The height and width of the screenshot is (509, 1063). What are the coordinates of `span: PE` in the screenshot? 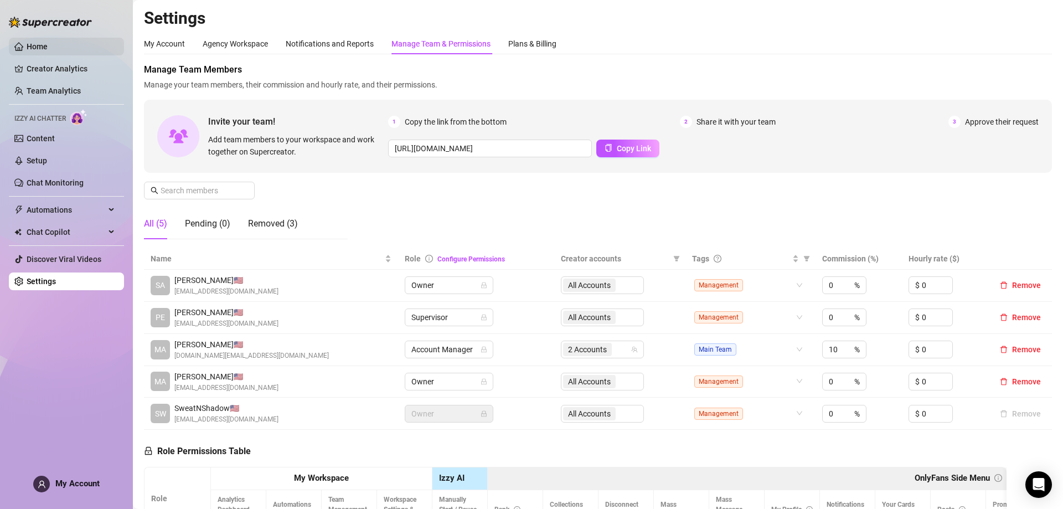 It's located at (160, 317).